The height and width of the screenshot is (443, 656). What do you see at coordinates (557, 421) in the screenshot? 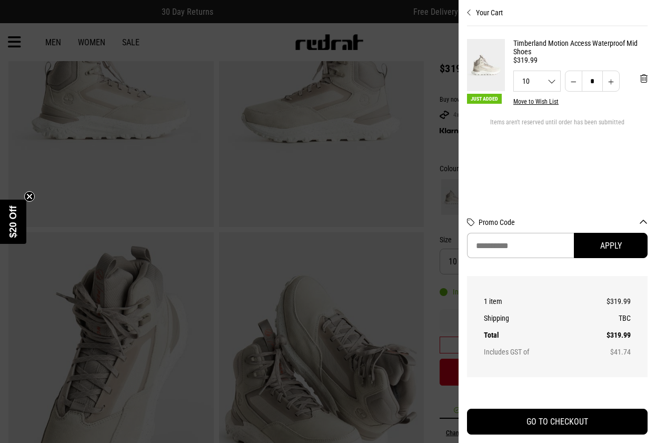
I see `button: GO TO CHECKOUT` at bounding box center [557, 421].